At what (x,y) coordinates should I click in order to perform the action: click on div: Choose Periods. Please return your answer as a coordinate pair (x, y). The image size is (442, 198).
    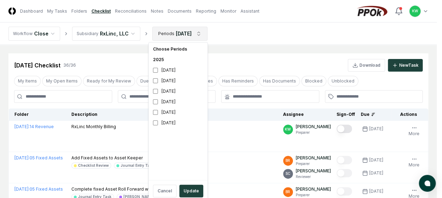
    Looking at the image, I should click on (178, 49).